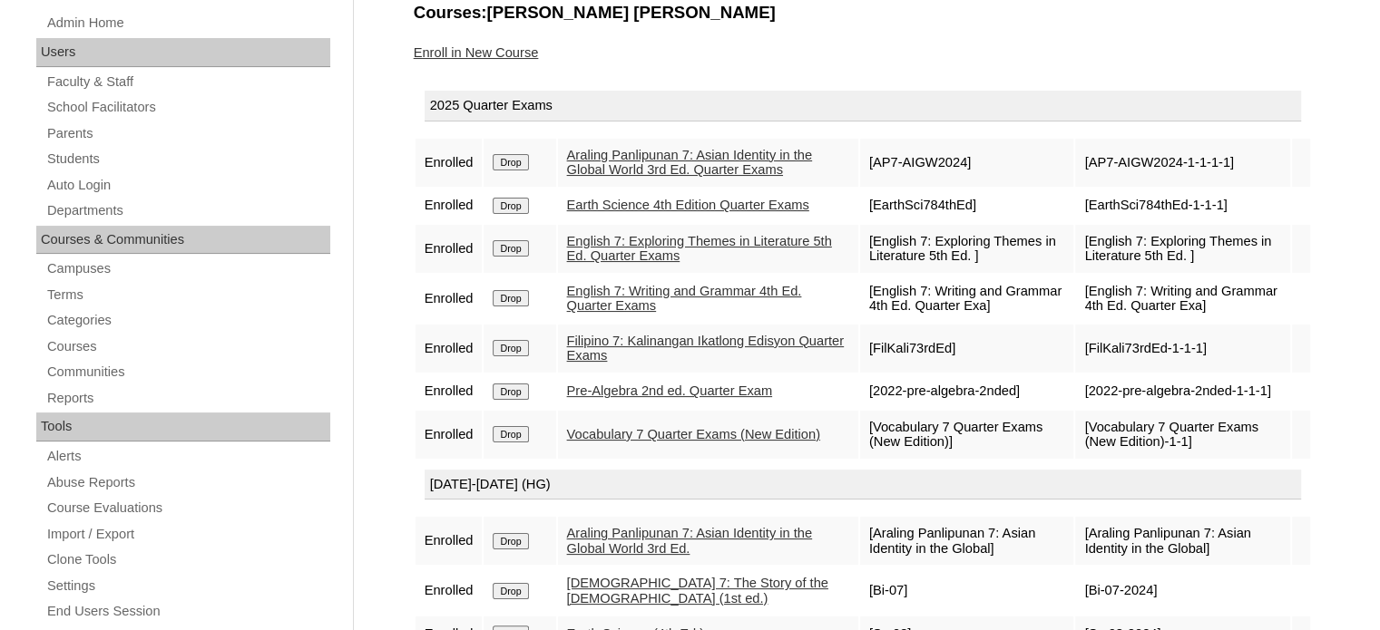  What do you see at coordinates (1182, 434) in the screenshot?
I see `td: [Vocabulary 7 Quarter Exams (New Edition)-1-1]` at bounding box center [1182, 434].